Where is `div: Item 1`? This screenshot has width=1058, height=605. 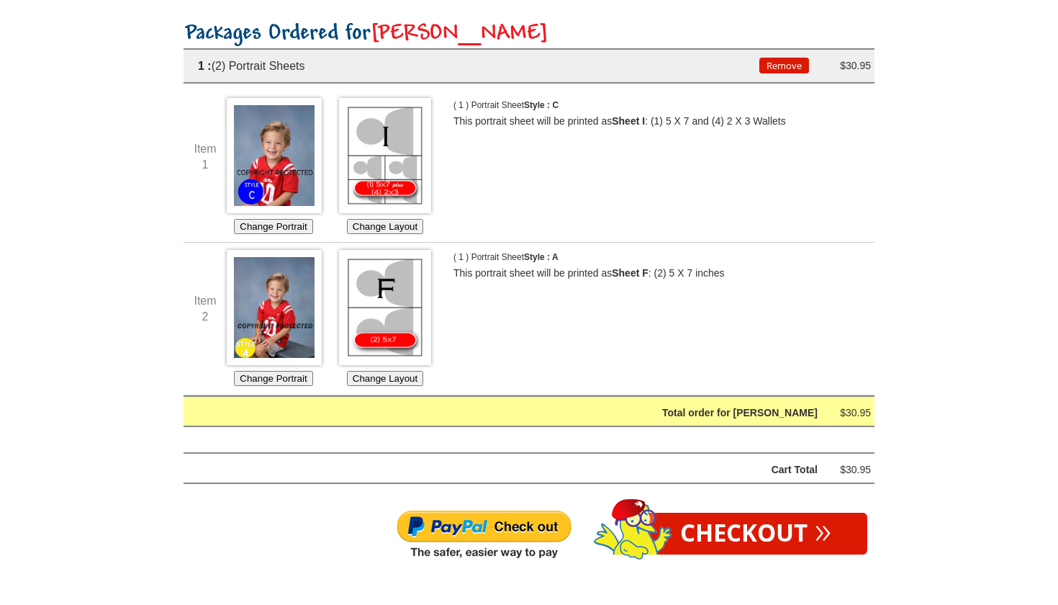 div: Item 1 is located at coordinates (205, 156).